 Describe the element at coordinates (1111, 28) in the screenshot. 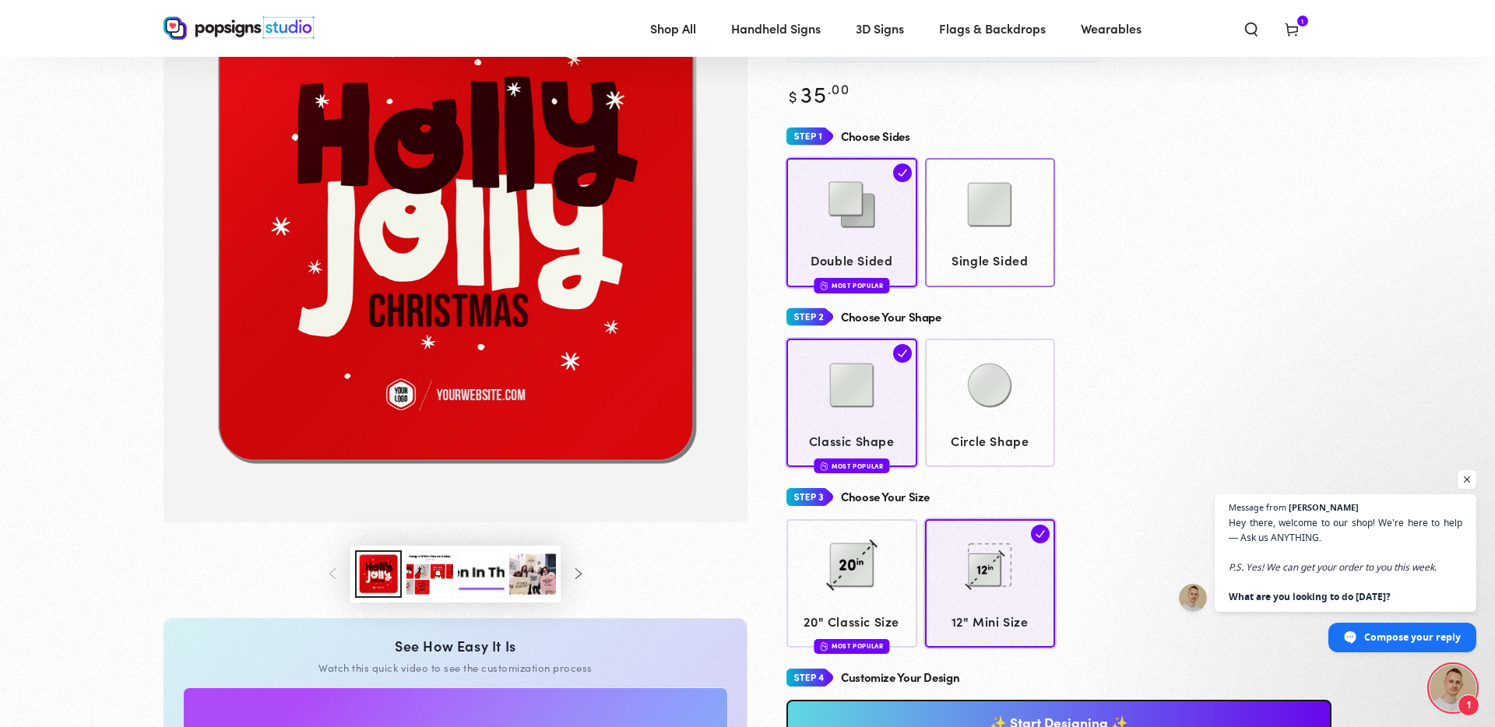

I see `a: Wearables` at that location.